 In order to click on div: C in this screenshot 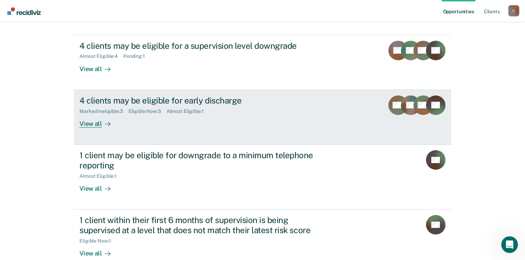, I will do `click(514, 11)`.